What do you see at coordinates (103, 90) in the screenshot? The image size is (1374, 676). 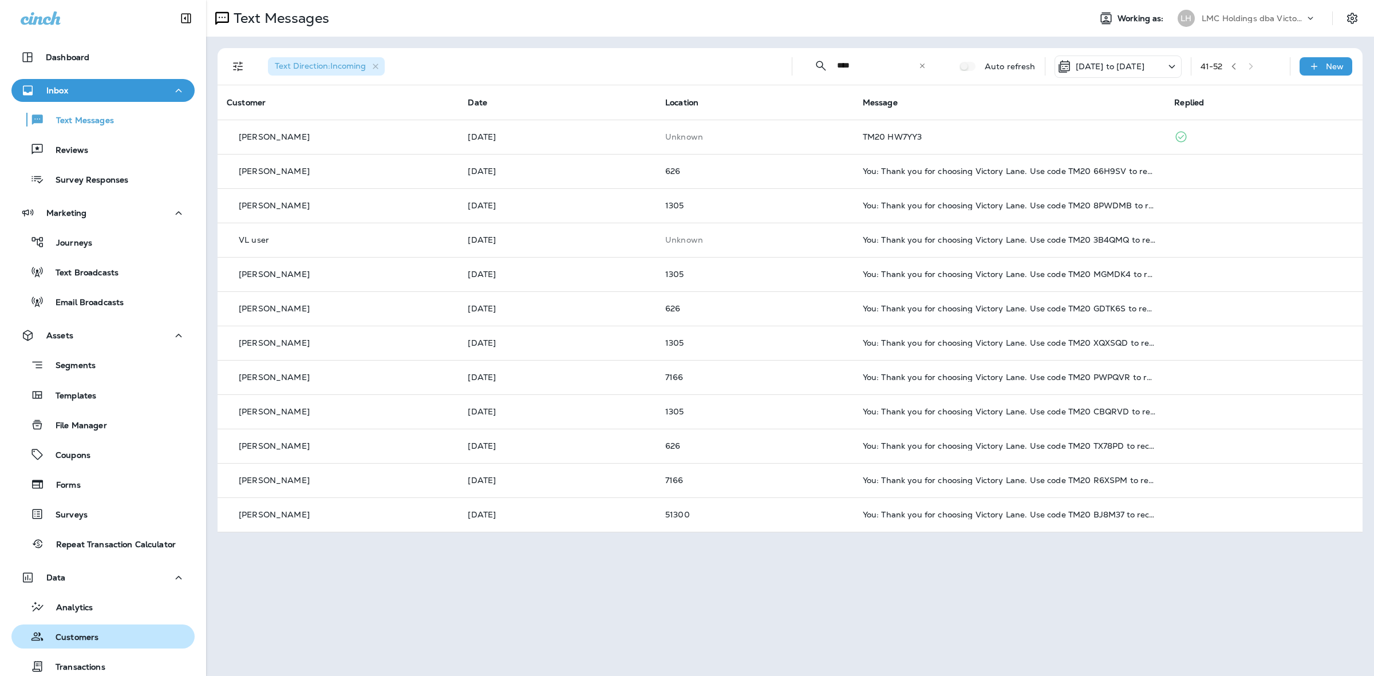 I see `button: Inbox` at bounding box center [103, 90].